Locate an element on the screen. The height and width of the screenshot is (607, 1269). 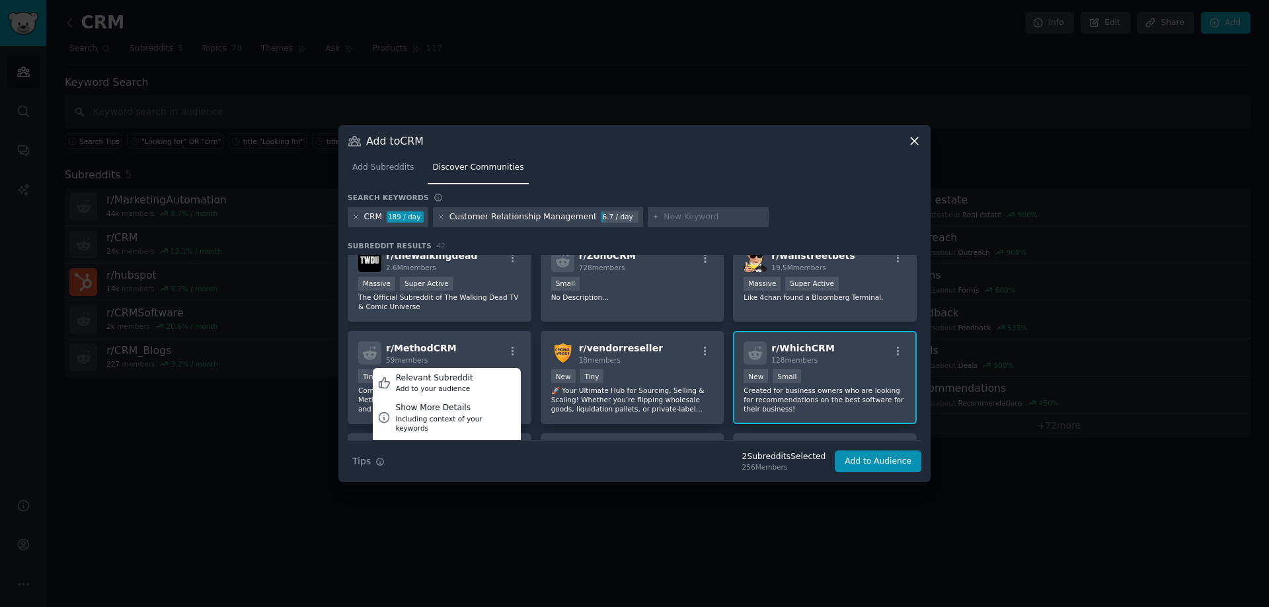
span: 19.5M members is located at coordinates (798, 268).